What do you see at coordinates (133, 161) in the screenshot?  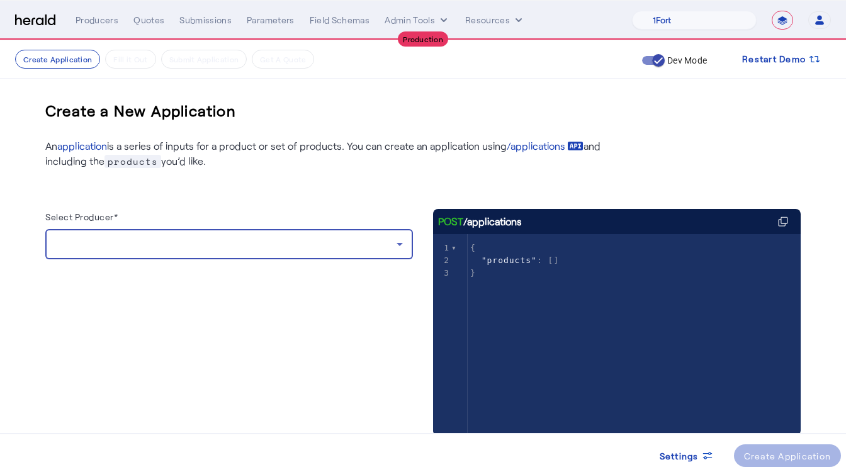 I see `span: products` at bounding box center [133, 161].